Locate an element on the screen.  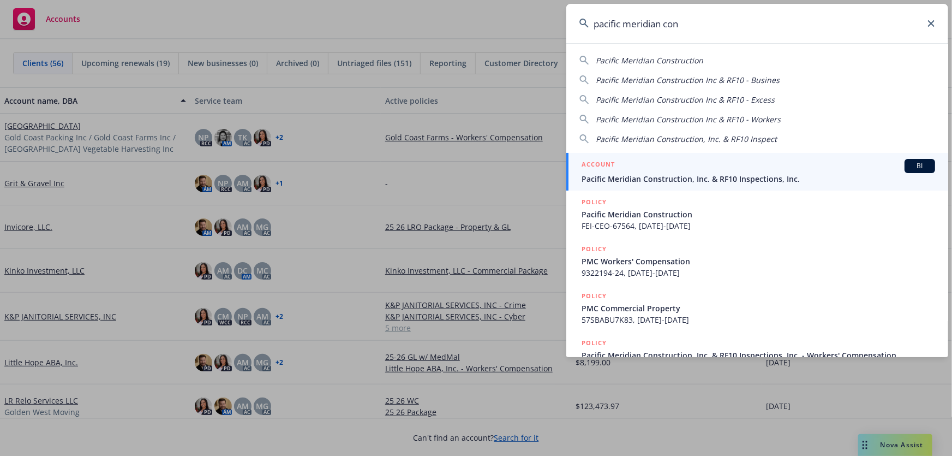
span: Pacific Meridian Construction, Inc. & RF10 Inspect is located at coordinates (686, 139).